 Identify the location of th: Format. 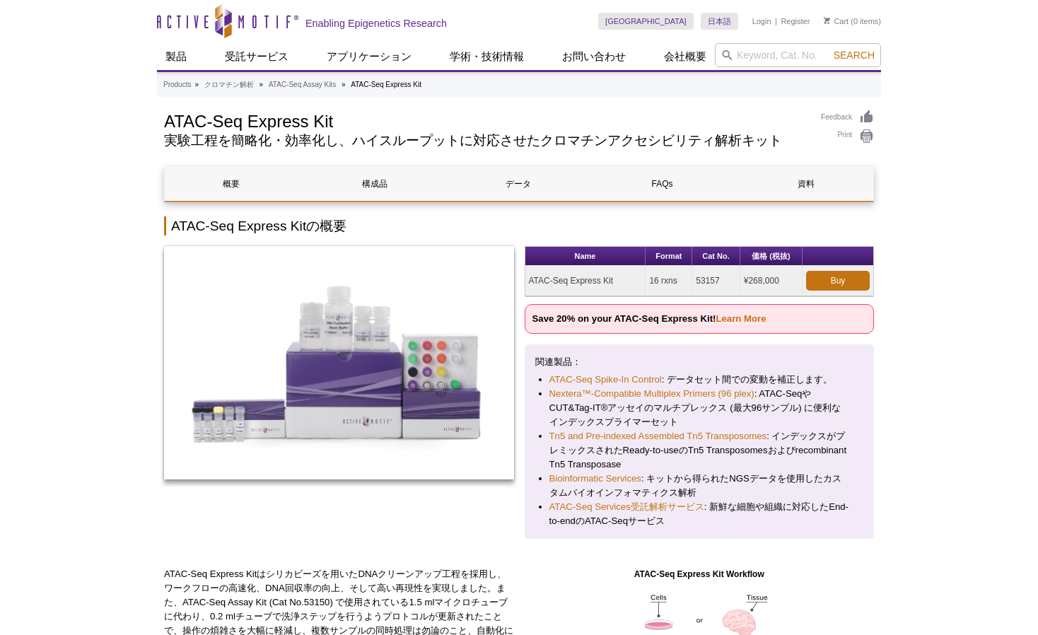
(669, 256).